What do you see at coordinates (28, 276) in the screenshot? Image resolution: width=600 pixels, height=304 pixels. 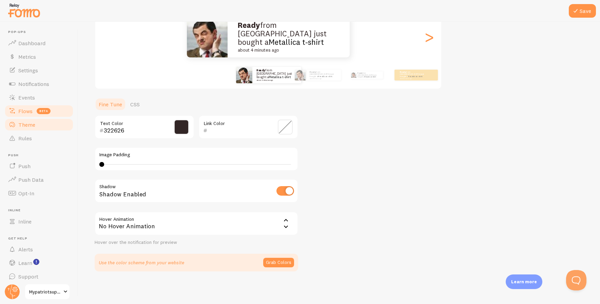 I see `span: Support` at bounding box center [28, 276].